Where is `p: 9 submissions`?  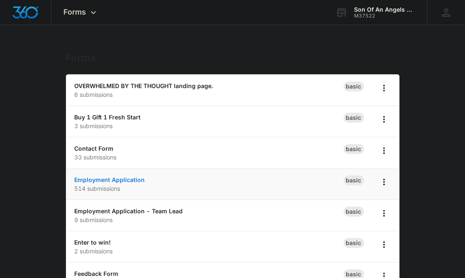
p: 9 submissions is located at coordinates (209, 219).